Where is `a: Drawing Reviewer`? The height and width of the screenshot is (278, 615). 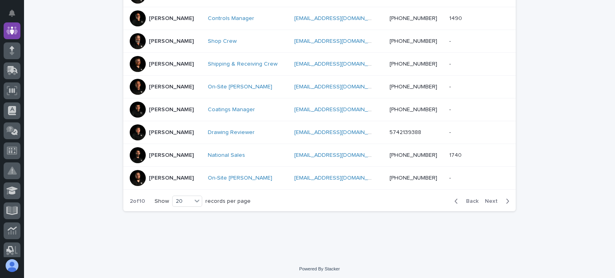
a: Drawing Reviewer is located at coordinates (231, 133).